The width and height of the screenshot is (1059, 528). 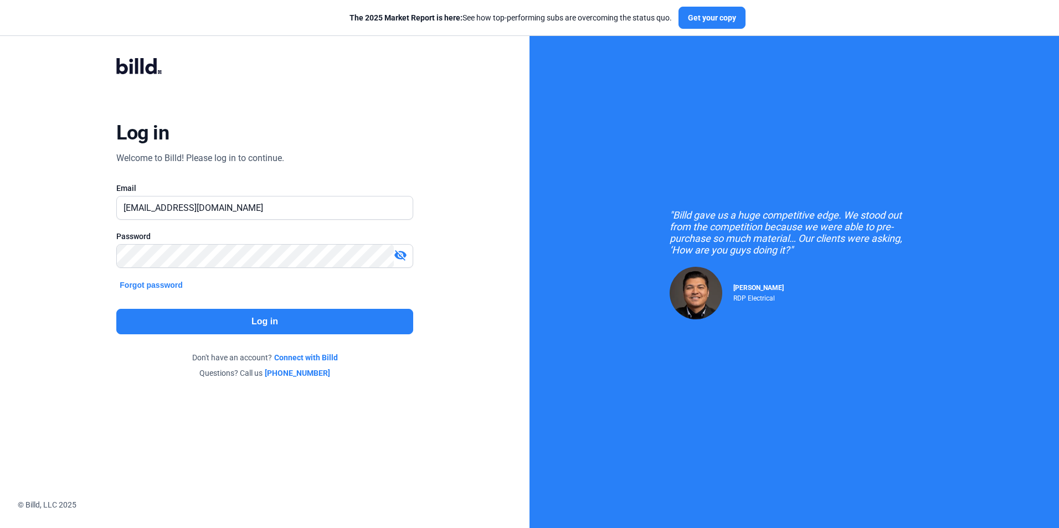 What do you see at coordinates (511, 18) in the screenshot?
I see `div: See how top-performing subs are overcoming the status quo.` at bounding box center [511, 18].